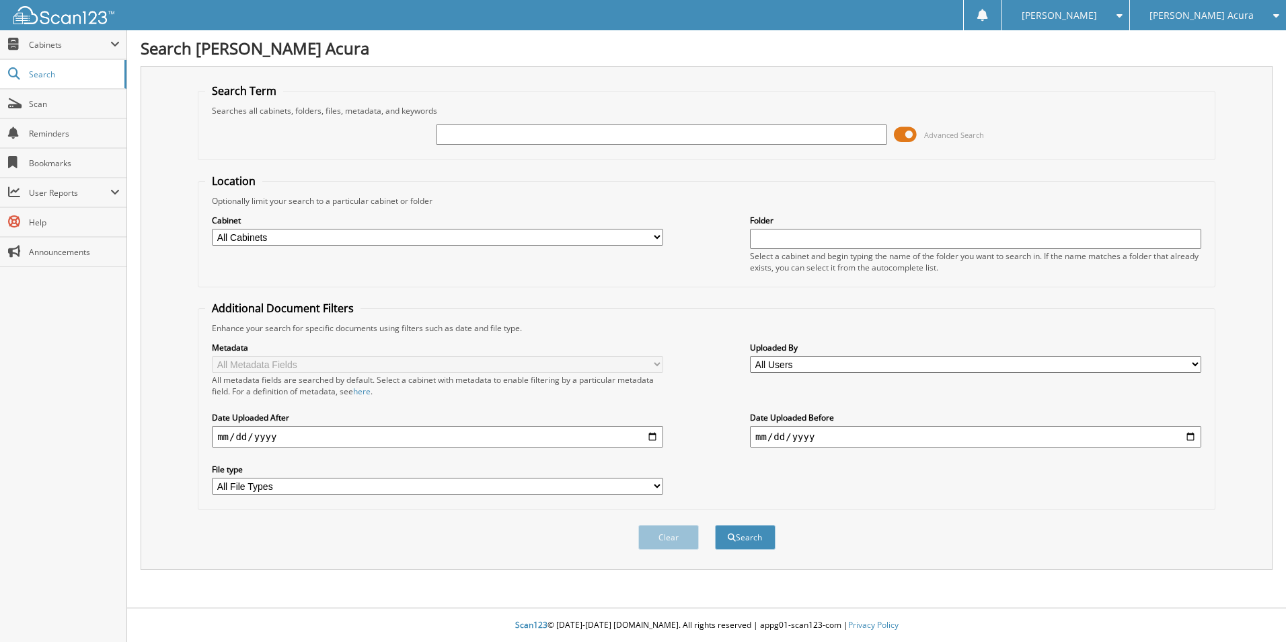 The height and width of the screenshot is (642, 1286). What do you see at coordinates (283, 308) in the screenshot?
I see `legend: Additional Document Filters` at bounding box center [283, 308].